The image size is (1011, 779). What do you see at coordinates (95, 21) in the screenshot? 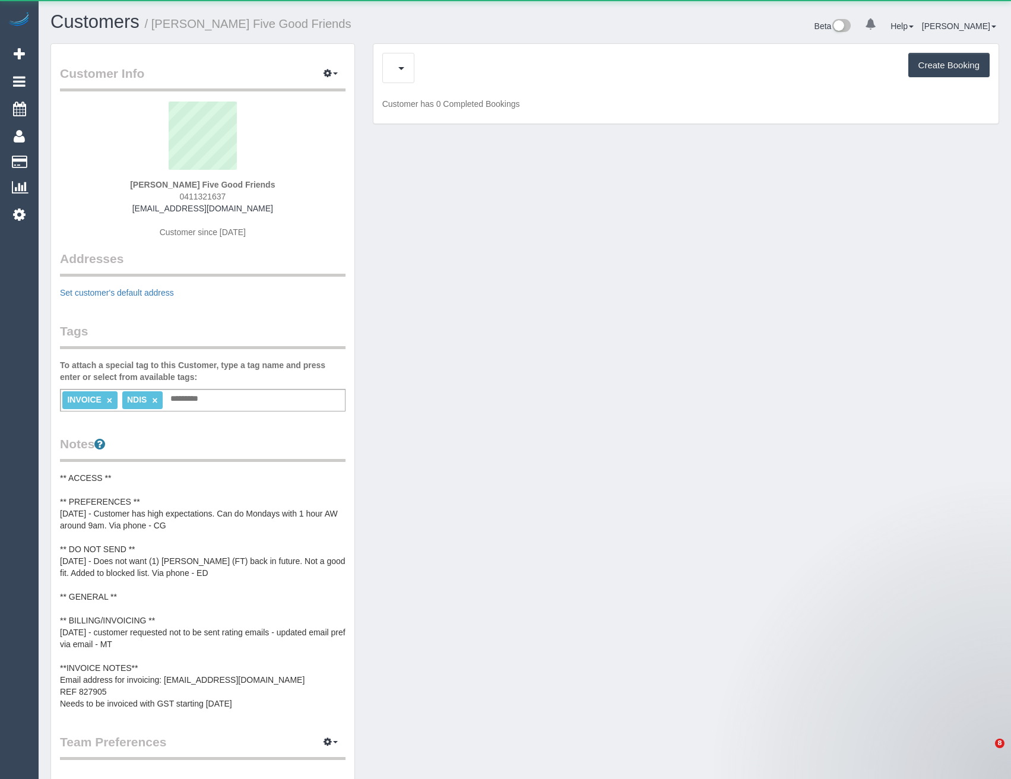
I see `a: Customers` at bounding box center [95, 21].